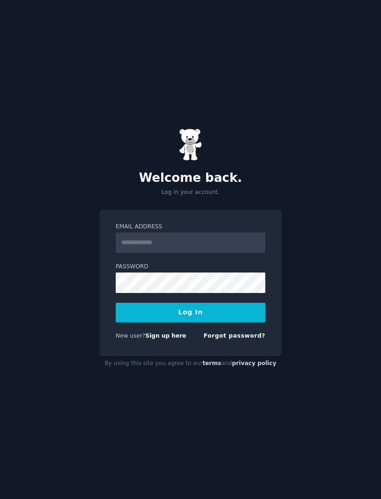 Image resolution: width=381 pixels, height=499 pixels. Describe the element at coordinates (131, 336) in the screenshot. I see `span: New user?` at that location.